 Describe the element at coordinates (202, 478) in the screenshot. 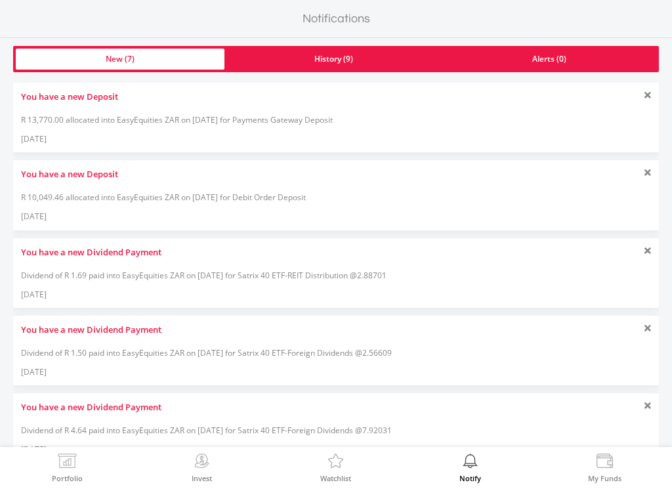

I see `label: Invest` at that location.